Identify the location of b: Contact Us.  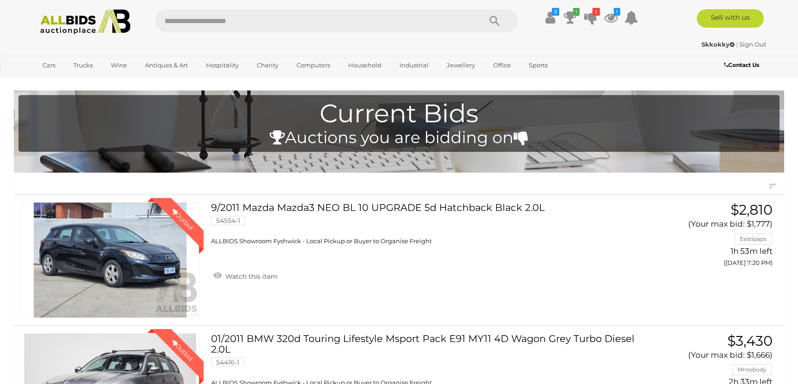
(741, 65).